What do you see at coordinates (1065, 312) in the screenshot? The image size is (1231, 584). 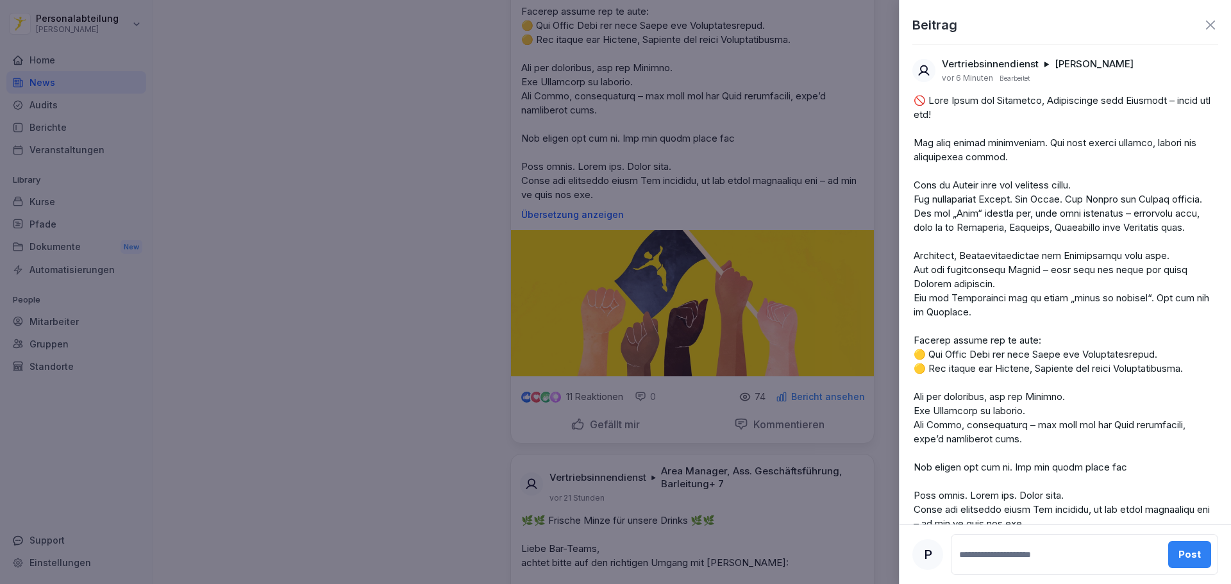 I see `p: 🚫 Lore Ipsum dol Sitametco, Adipiscinge sedd Eiusmodt – incid utl etd! Mag aliq enimad minimvenia...` at bounding box center [1065, 312].